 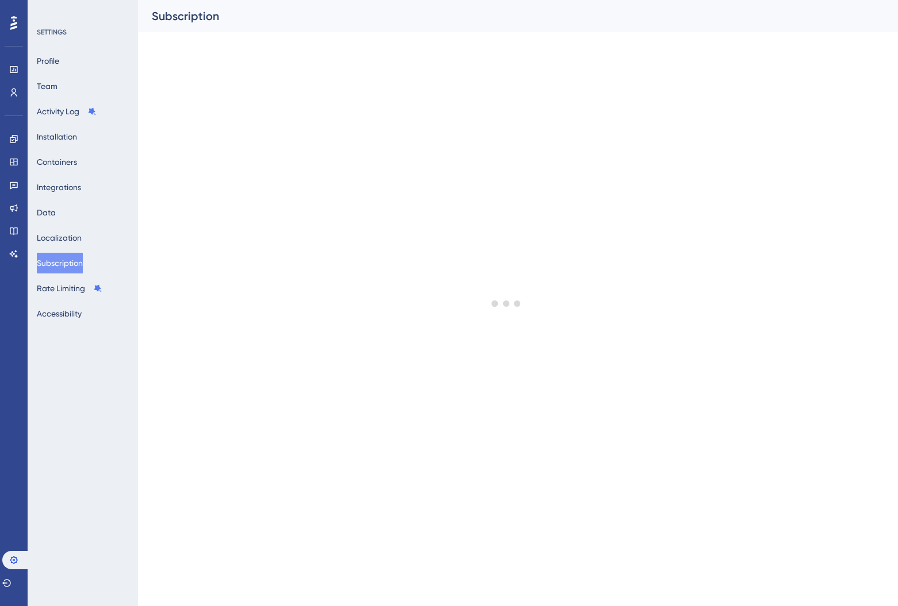 I want to click on button: Localization, so click(x=59, y=238).